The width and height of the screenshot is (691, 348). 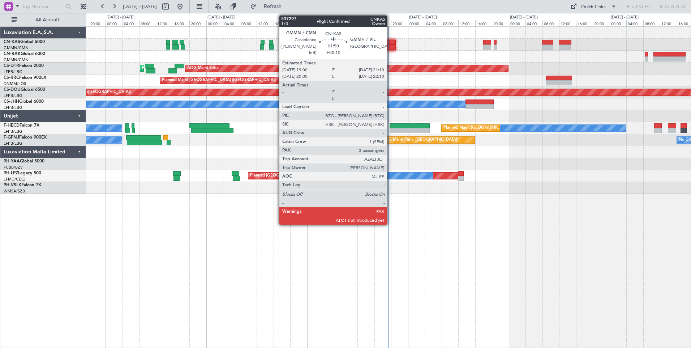 I want to click on a: 9H-VSLKFalcon 7X, so click(x=22, y=185).